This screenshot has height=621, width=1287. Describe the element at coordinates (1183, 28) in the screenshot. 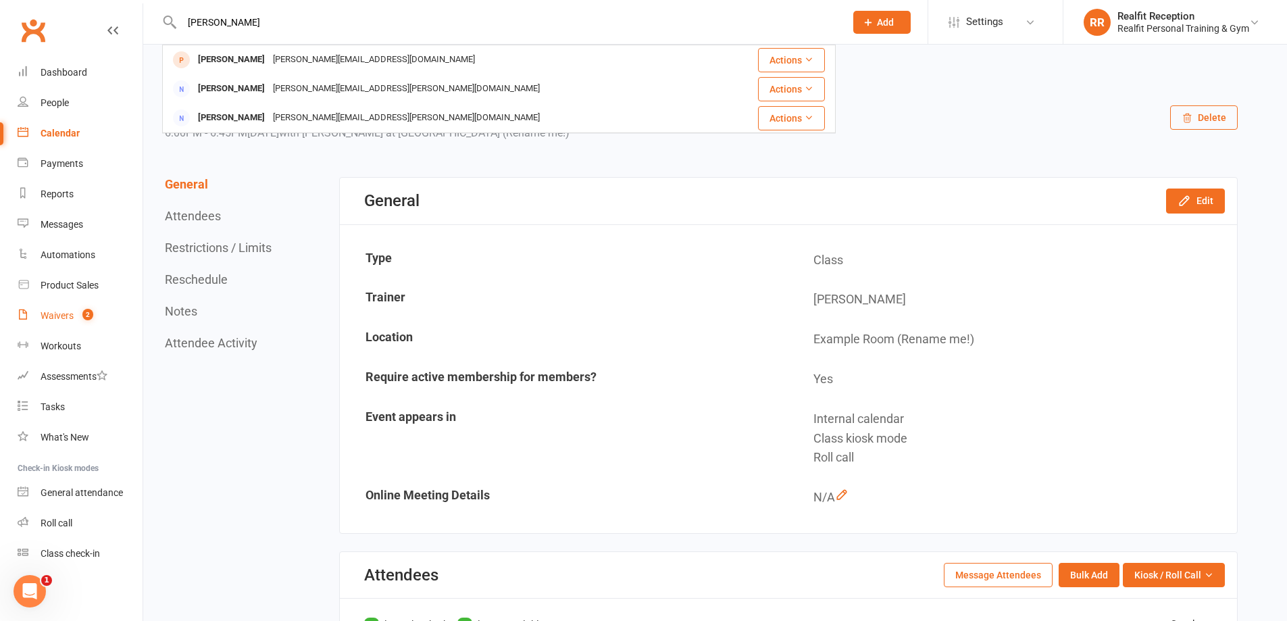

I see `div: Realfit Personal Training & Gym` at that location.